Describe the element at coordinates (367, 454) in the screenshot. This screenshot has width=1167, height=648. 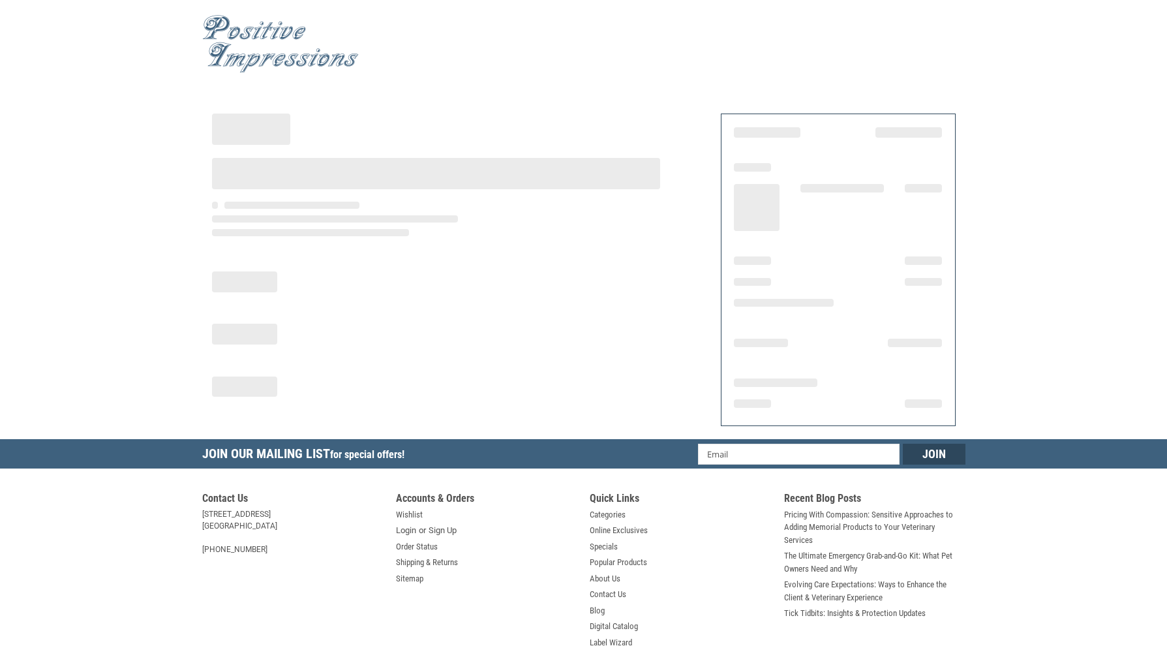
I see `span: for special offers!` at that location.